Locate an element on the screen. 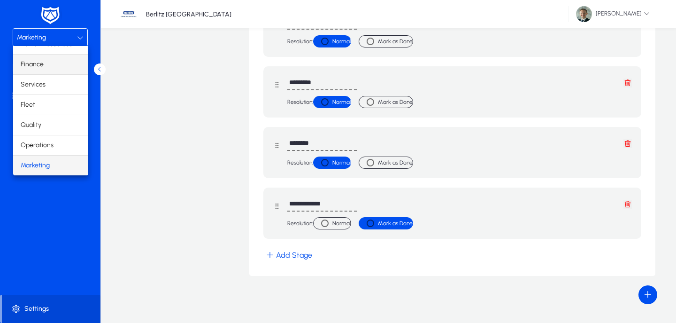  span: Fleet is located at coordinates (28, 105).